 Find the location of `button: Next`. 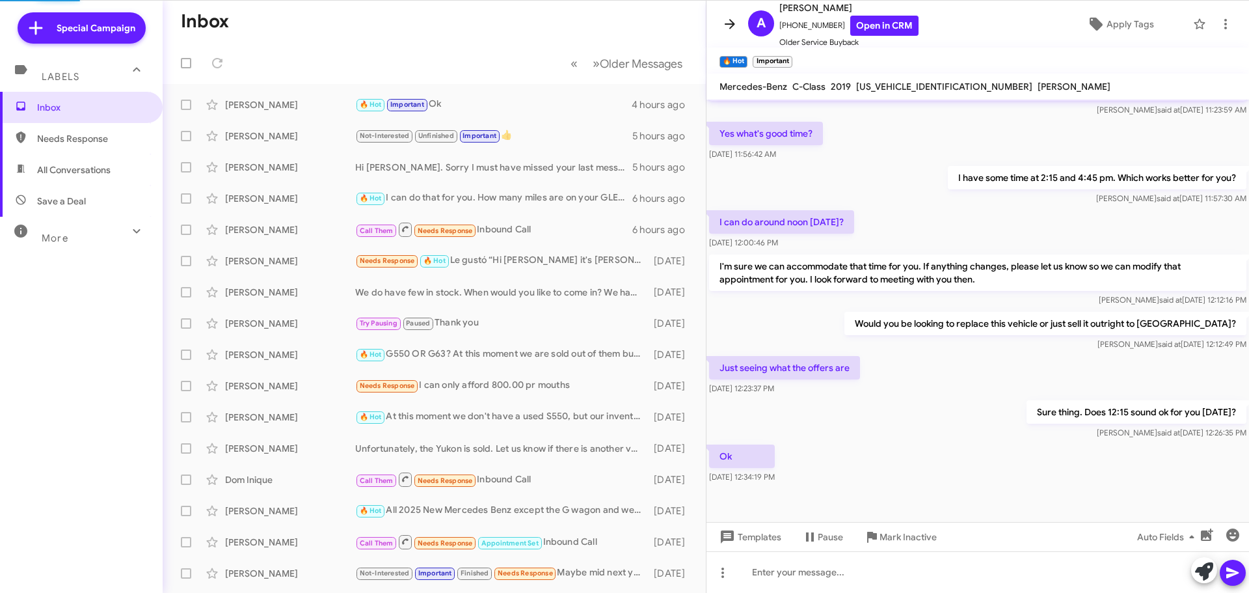

button: Next is located at coordinates (638, 63).